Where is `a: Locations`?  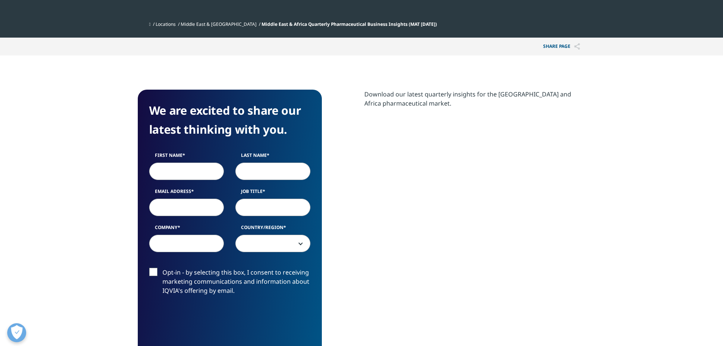
a: Locations is located at coordinates (166, 24).